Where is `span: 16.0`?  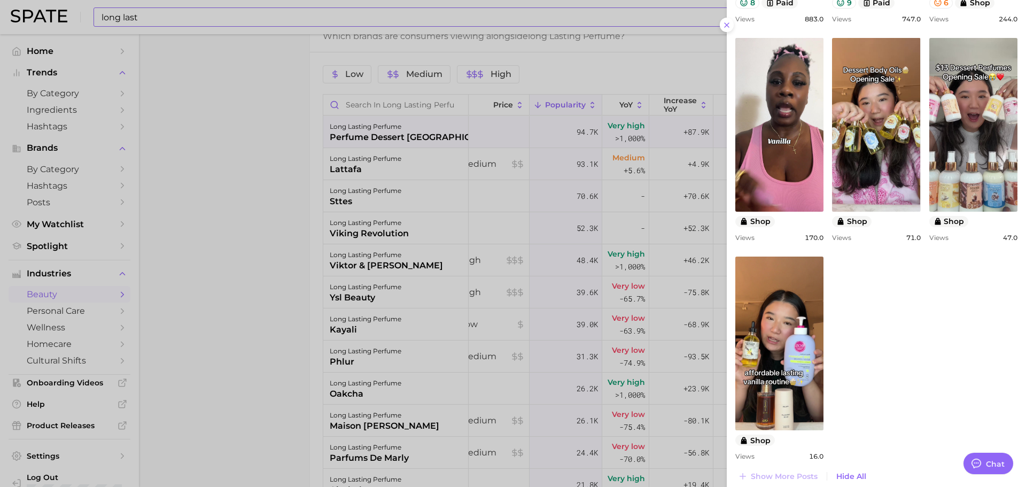 span: 16.0 is located at coordinates (816, 456).